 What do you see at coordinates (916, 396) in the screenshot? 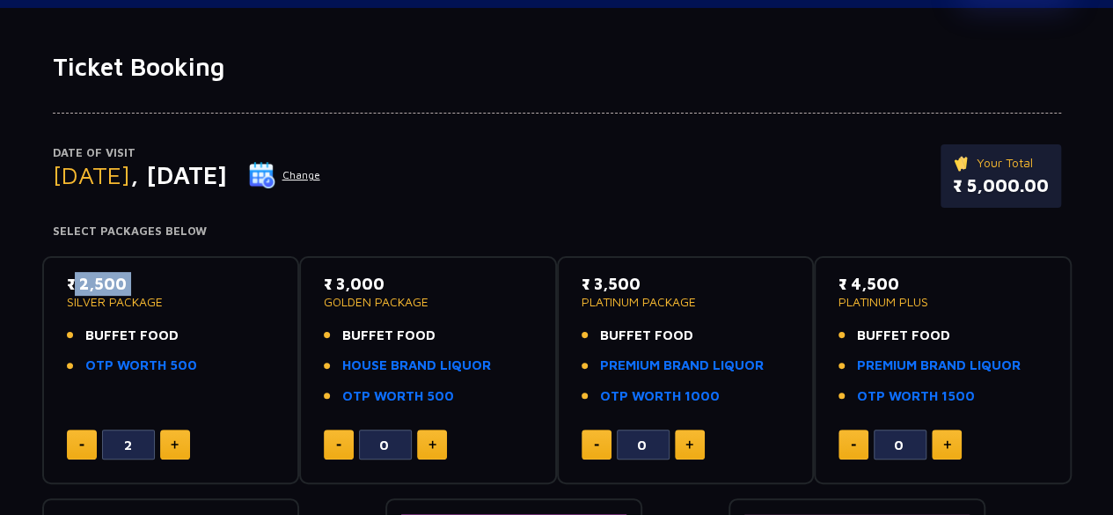
I see `a: OTP WORTH 1500` at bounding box center [916, 396].